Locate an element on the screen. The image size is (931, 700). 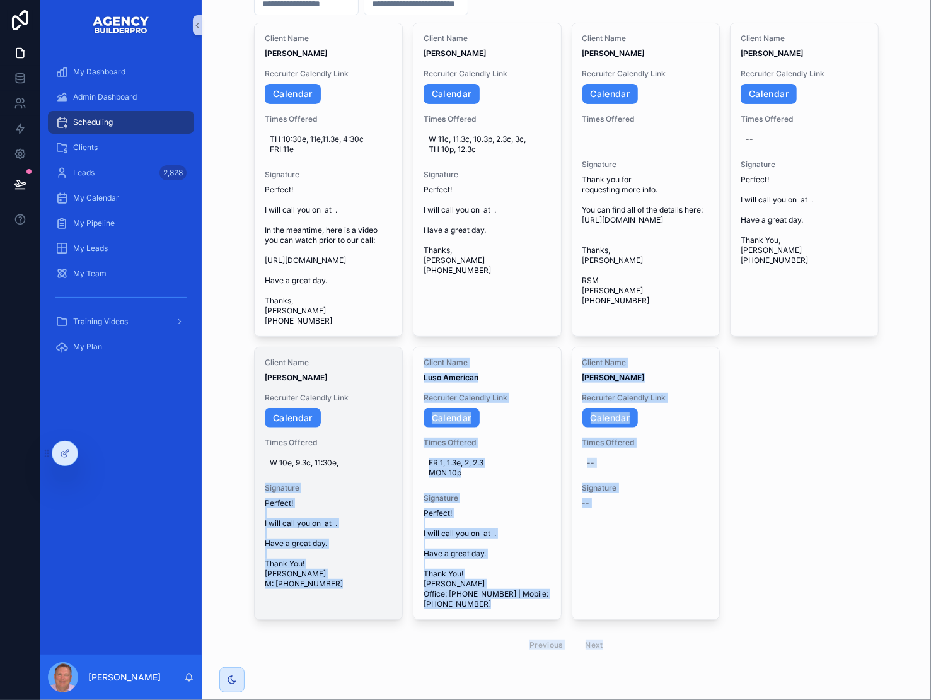
a: Client NameLuso AmericanRecruiter Calendly LinkCalendarTimes OfferedFR 1, 1.3e, 2, 2.3 MON 10pSig... is located at coordinates (487, 484).